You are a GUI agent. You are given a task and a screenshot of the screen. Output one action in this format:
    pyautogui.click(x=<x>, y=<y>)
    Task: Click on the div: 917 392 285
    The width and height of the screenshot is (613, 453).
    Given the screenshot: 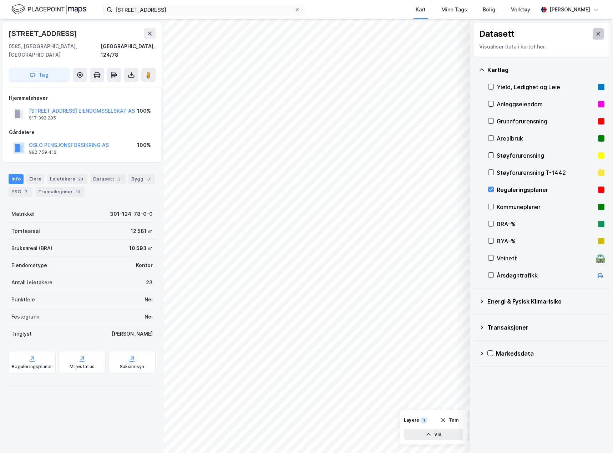 What is the action you would take?
    pyautogui.click(x=42, y=118)
    